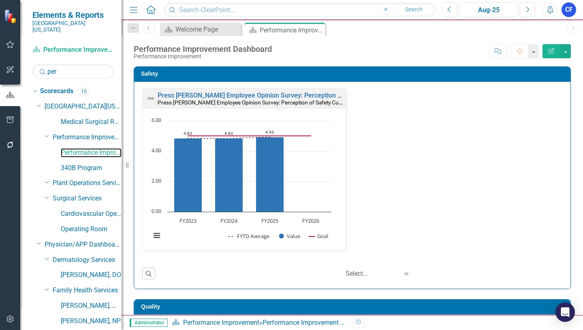 The height and width of the screenshot is (330, 583). Describe the element at coordinates (188, 175) in the screenshot. I see `path: FY2023, 4.83. Value.` at that location.